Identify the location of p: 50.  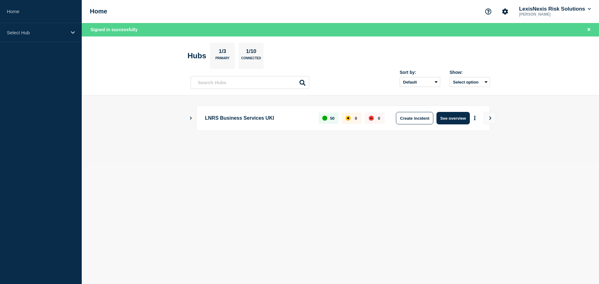
(332, 118).